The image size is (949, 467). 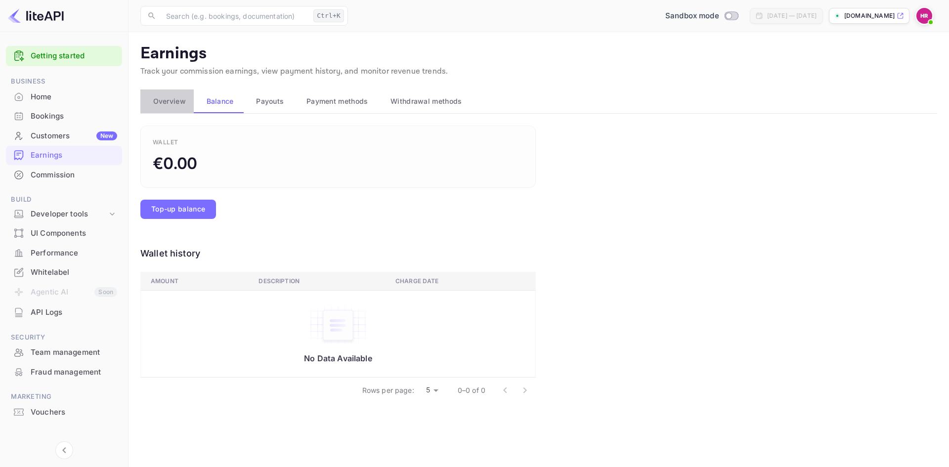 I want to click on th: Charge date, so click(x=462, y=281).